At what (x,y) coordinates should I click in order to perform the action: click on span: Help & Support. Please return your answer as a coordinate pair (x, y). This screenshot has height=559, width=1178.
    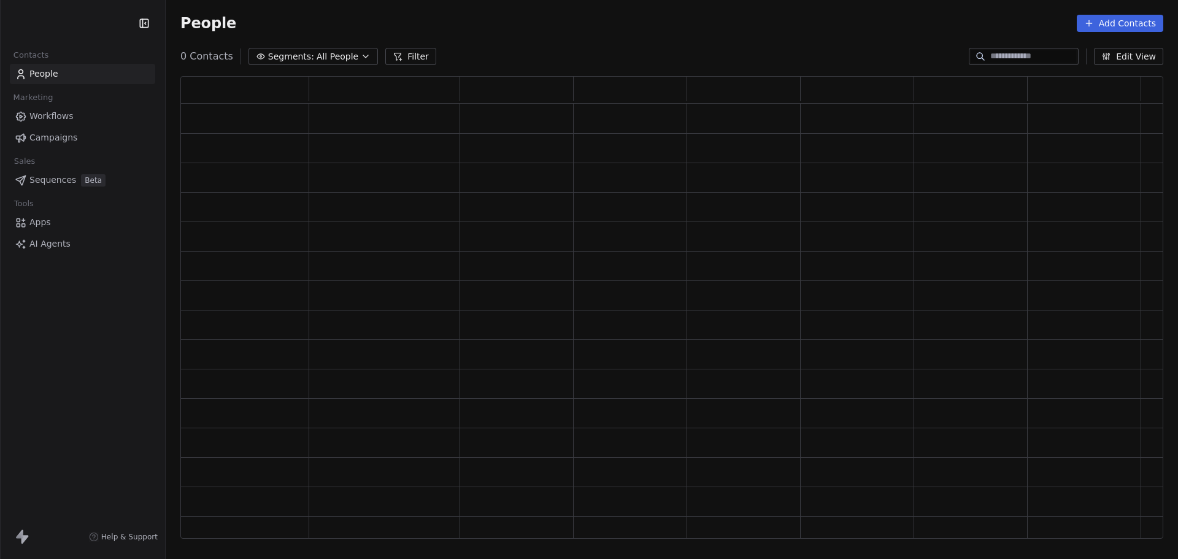
    Looking at the image, I should click on (129, 537).